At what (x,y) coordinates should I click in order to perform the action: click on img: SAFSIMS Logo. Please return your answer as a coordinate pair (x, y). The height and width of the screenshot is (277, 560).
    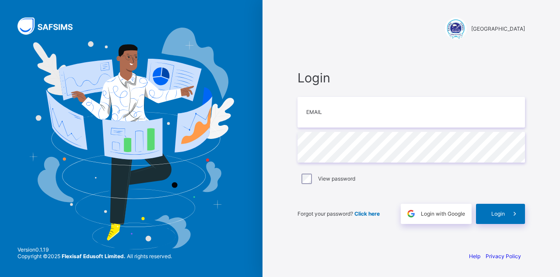
    Looking at the image, I should click on (50, 26).